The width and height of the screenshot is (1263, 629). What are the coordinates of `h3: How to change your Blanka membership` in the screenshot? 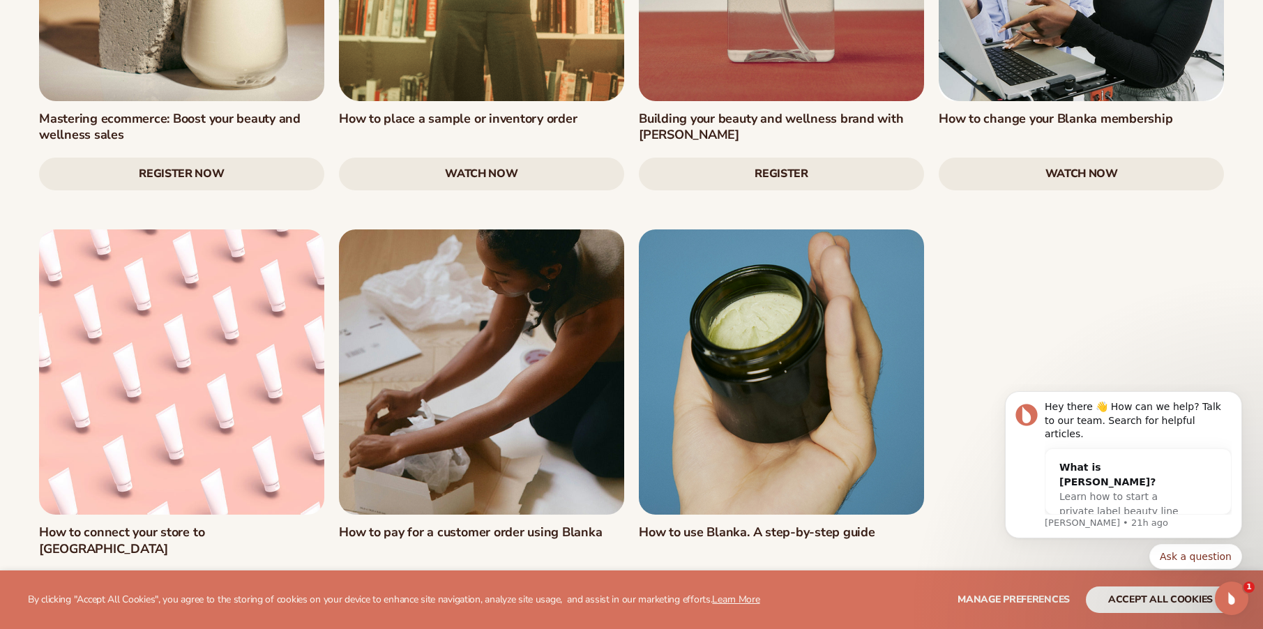 It's located at (1081, 119).